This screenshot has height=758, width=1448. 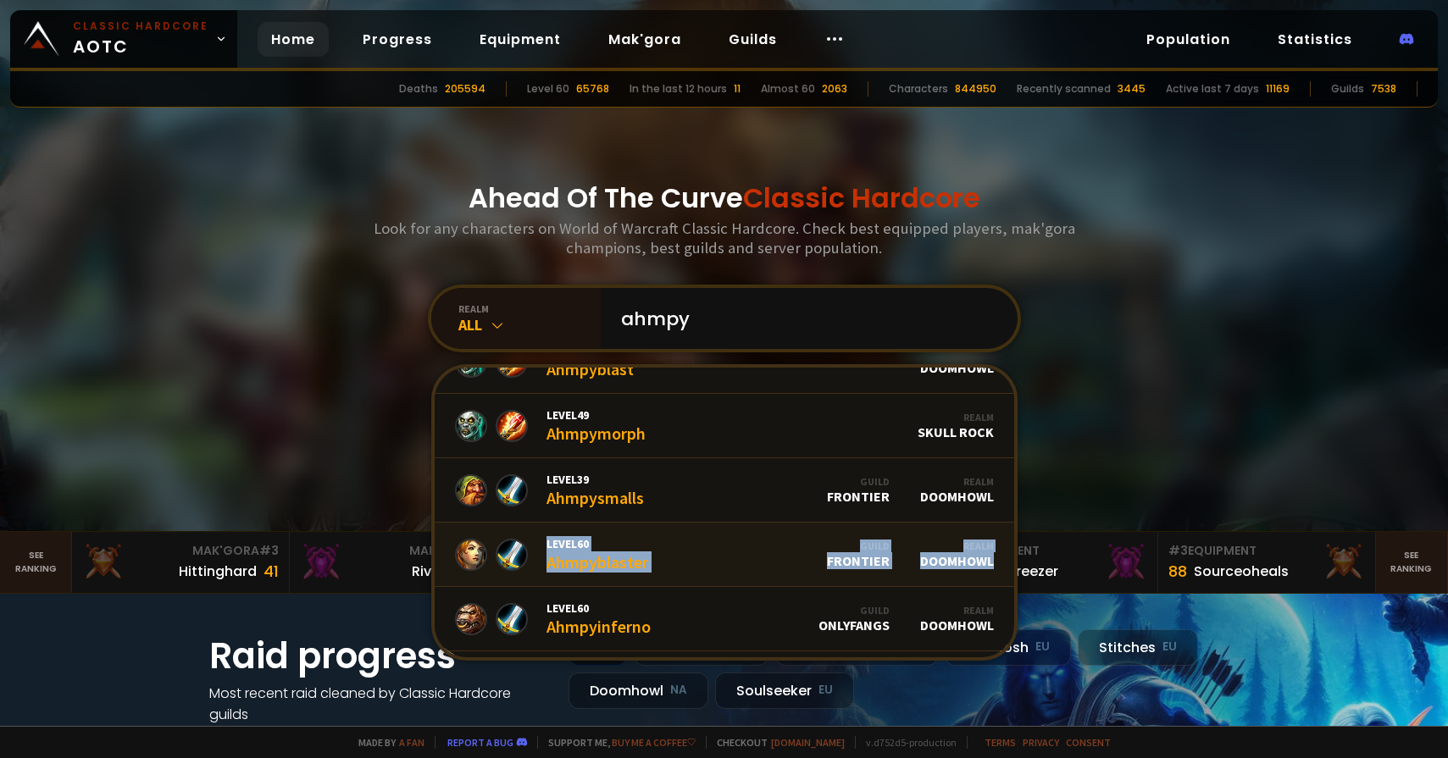 I want to click on a: Mak'gora, so click(x=645, y=39).